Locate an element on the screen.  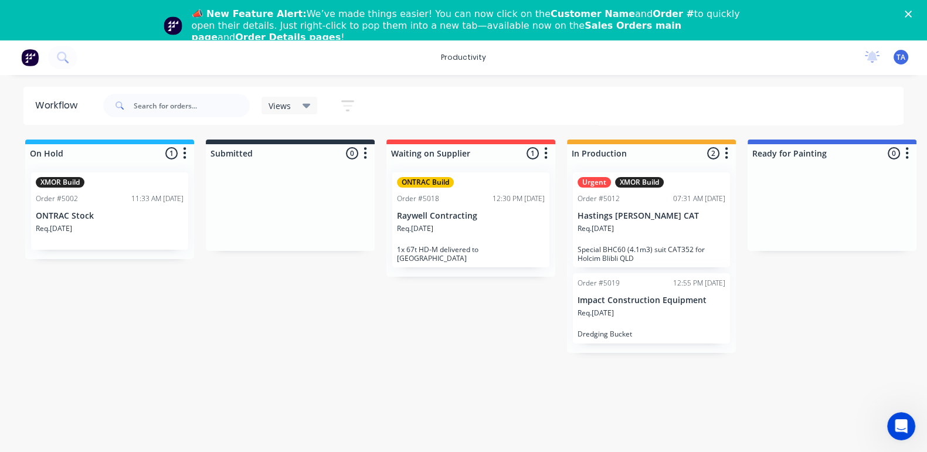
b: Order # is located at coordinates (673, 13).